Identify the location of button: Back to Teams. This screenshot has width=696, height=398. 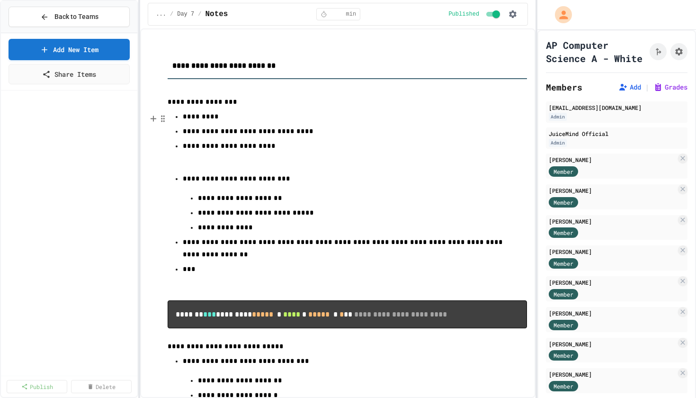
(69, 17).